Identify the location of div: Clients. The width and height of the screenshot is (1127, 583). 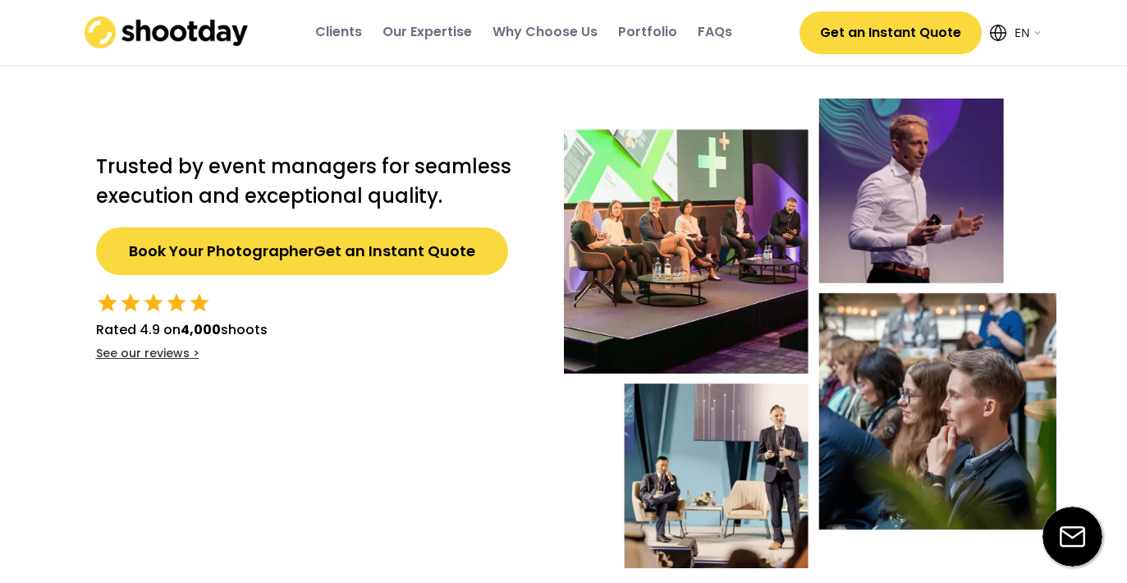
(338, 32).